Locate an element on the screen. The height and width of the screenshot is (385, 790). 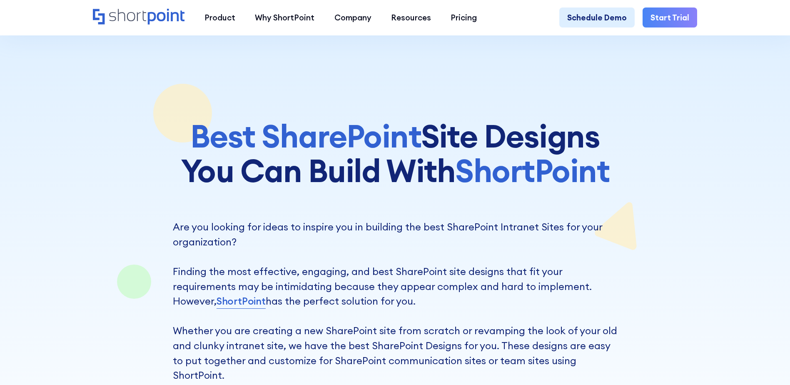
a: Home is located at coordinates (139, 17).